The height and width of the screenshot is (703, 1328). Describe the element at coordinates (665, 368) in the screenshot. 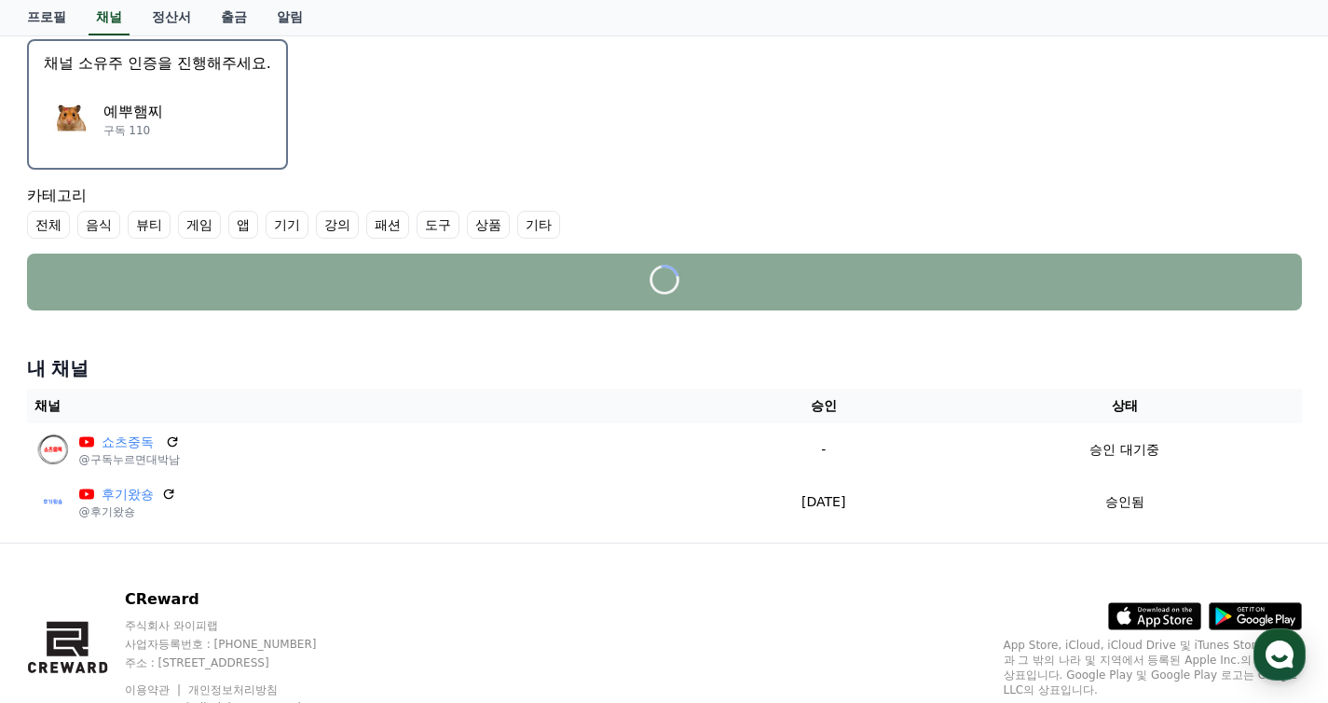

I see `h4: 내 채널` at that location.